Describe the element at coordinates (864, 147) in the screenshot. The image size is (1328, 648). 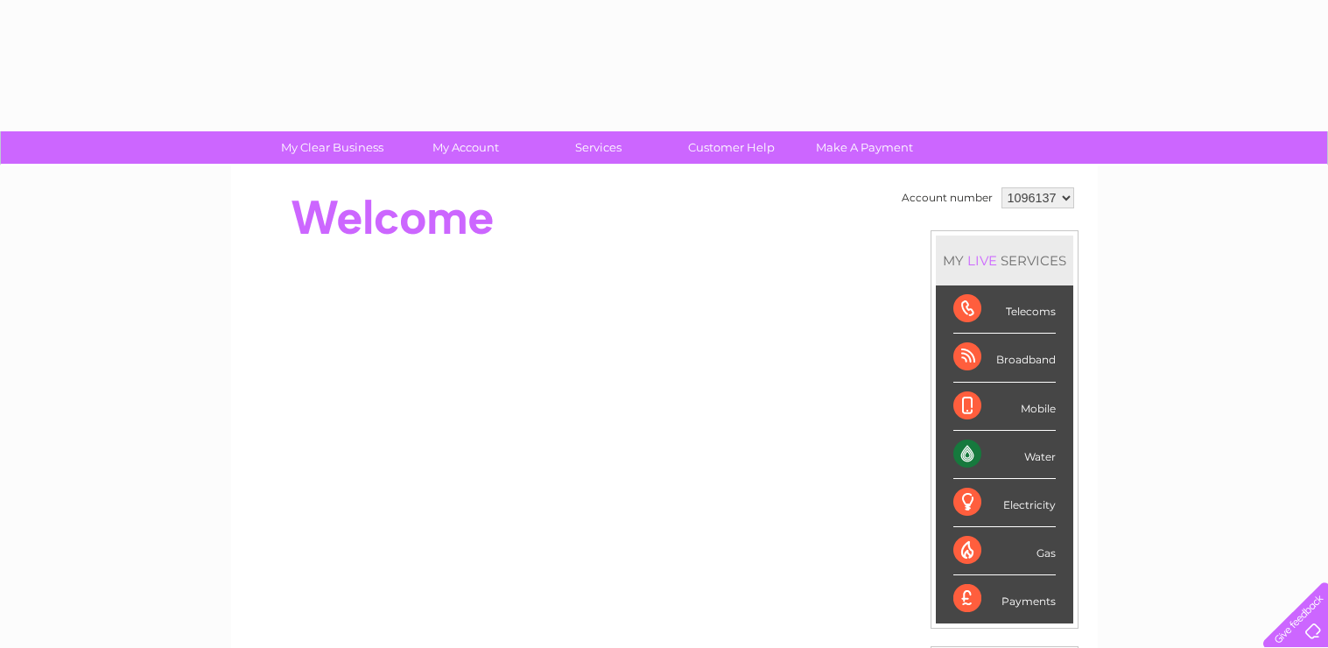
I see `a: Make A Payment` at that location.